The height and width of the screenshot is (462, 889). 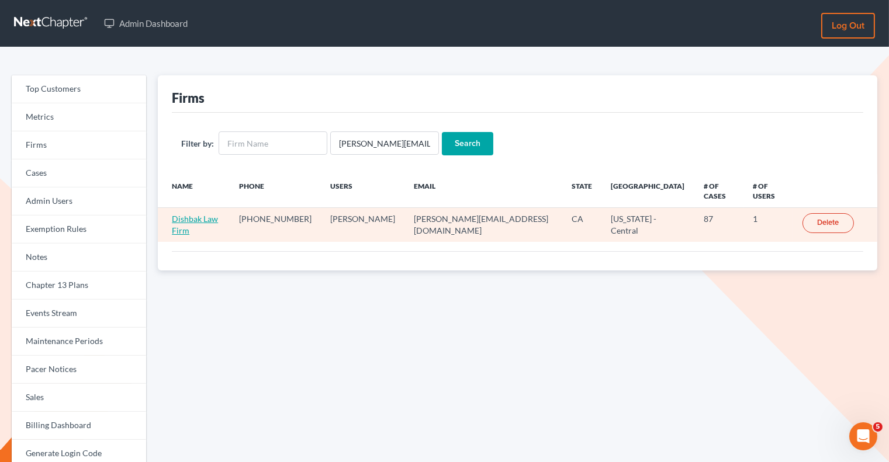 What do you see at coordinates (79, 202) in the screenshot?
I see `a: Admin Users` at bounding box center [79, 202].